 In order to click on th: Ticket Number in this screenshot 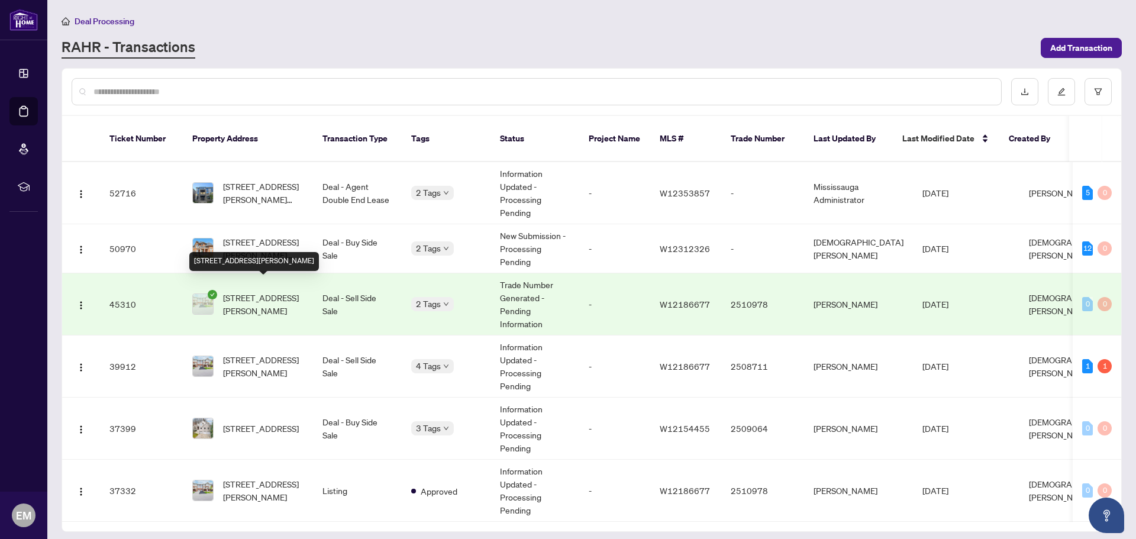, I will do `click(141, 139)`.